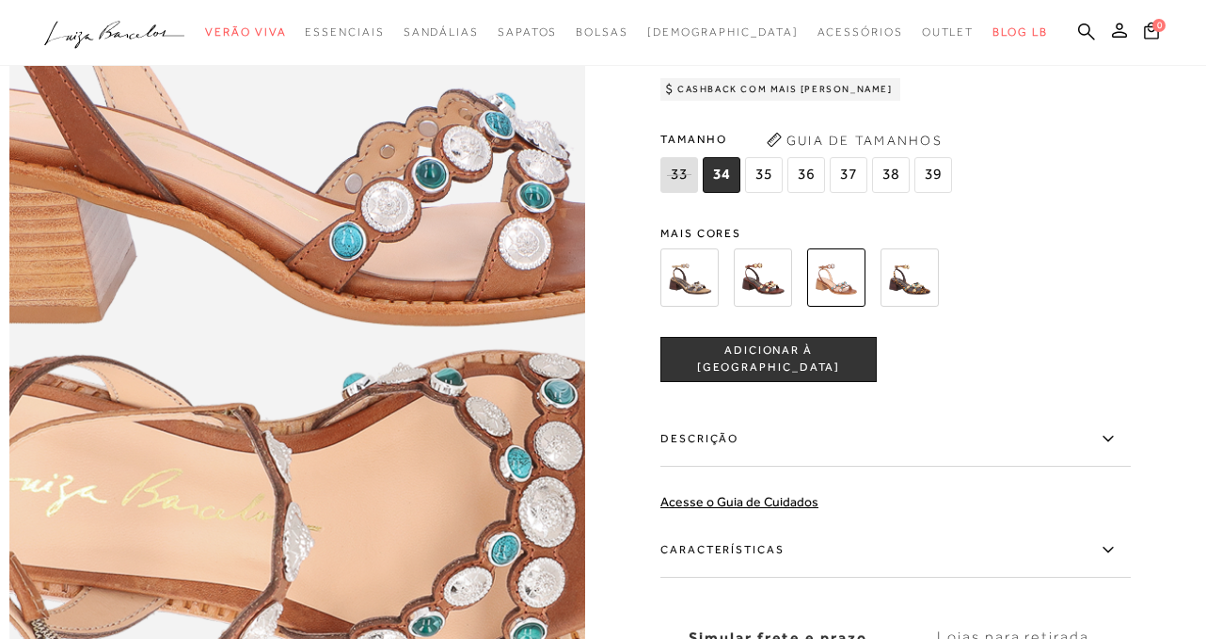  What do you see at coordinates (1151, 33) in the screenshot?
I see `button: 0` at bounding box center [1151, 33].